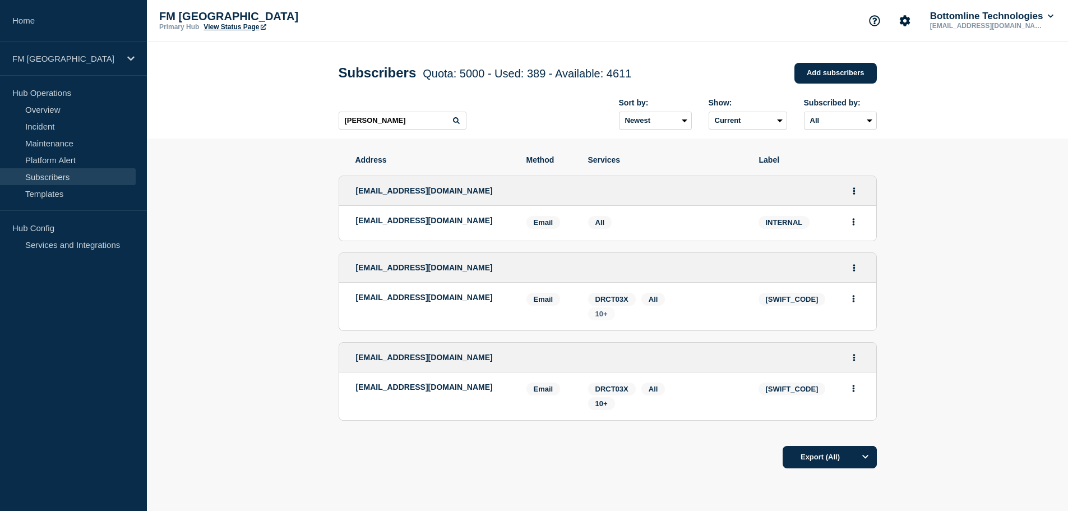 This screenshot has width=1068, height=511. Describe the element at coordinates (835, 73) in the screenshot. I see `a: Add subscribers` at that location.